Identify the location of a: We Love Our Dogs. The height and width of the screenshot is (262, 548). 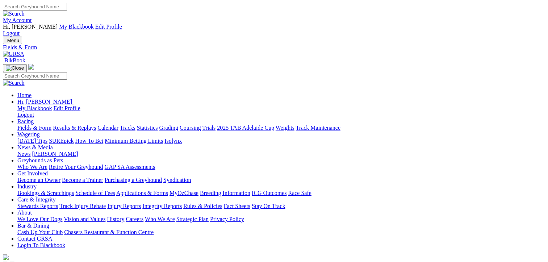
(40, 219).